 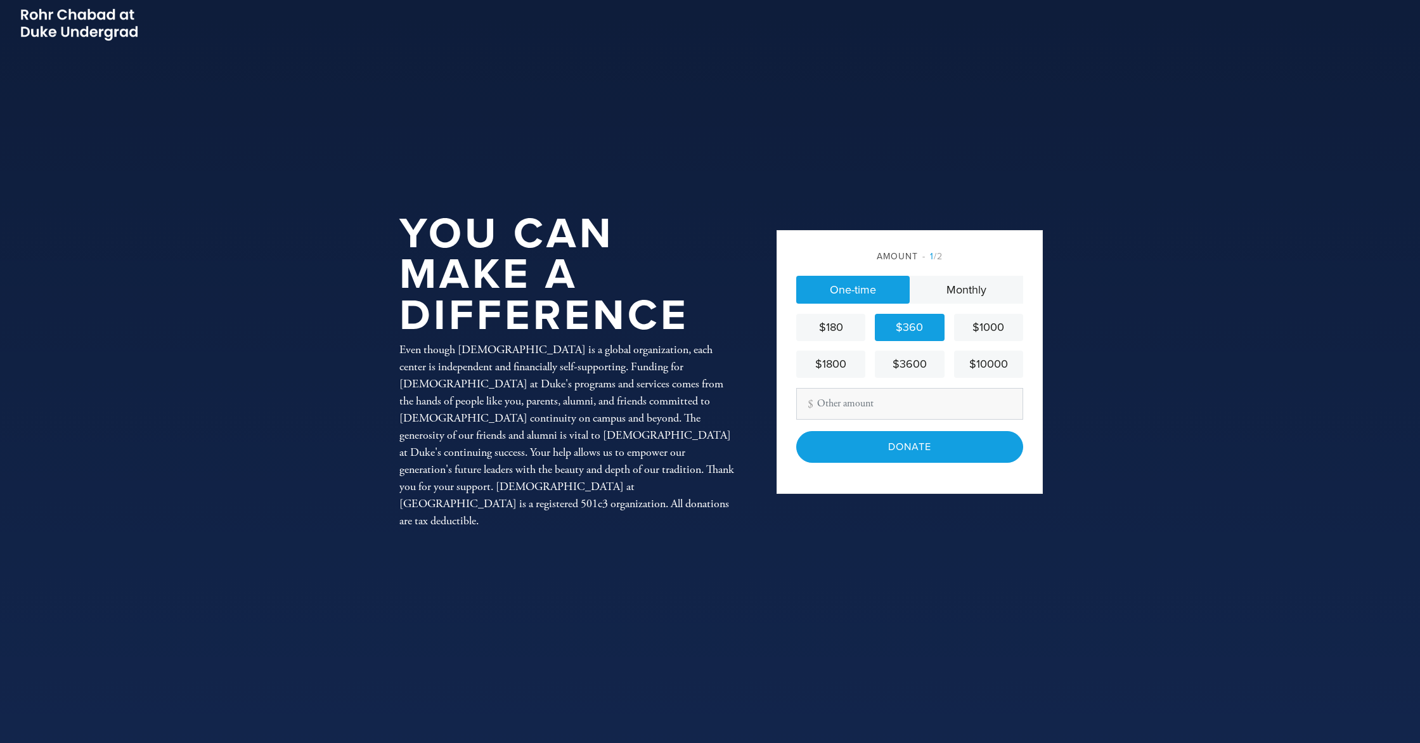 I want to click on div: $1800, so click(x=830, y=364).